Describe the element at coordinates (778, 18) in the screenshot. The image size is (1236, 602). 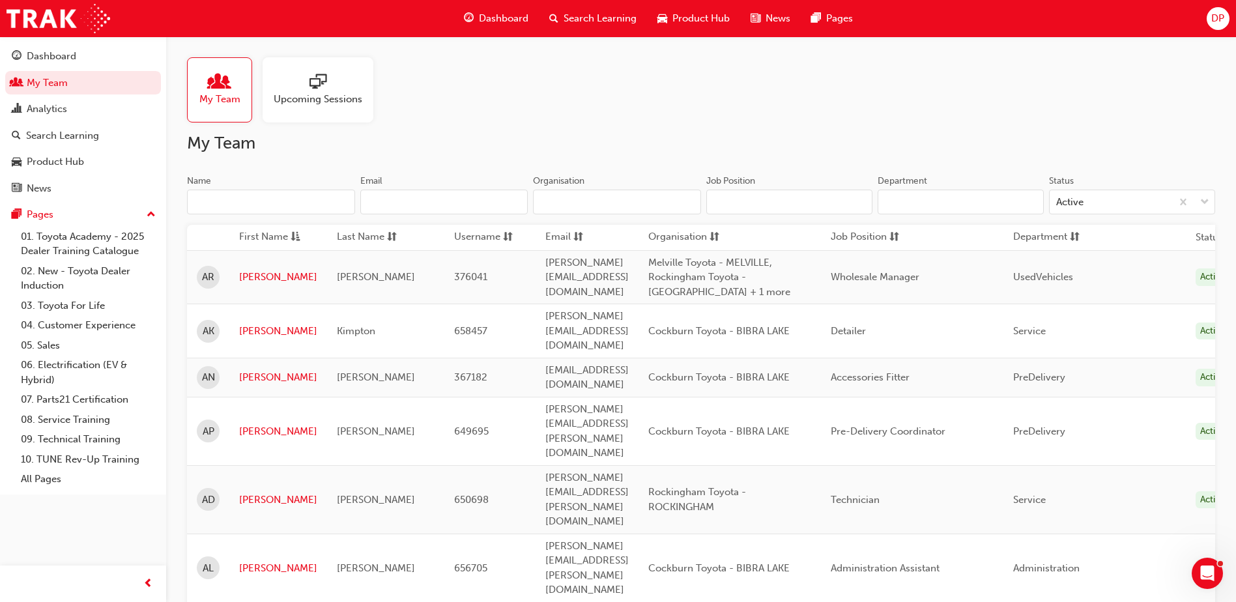
I see `span: News` at that location.